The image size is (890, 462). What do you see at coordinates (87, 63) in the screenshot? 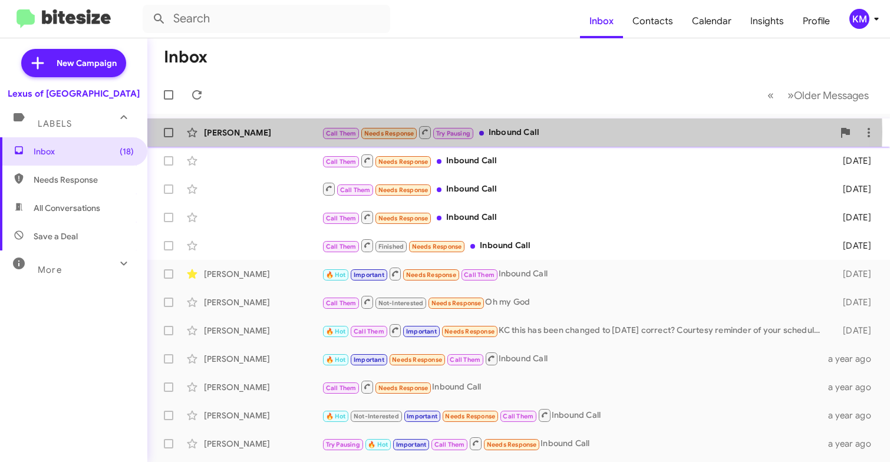
I see `span: New Campaign` at bounding box center [87, 63].